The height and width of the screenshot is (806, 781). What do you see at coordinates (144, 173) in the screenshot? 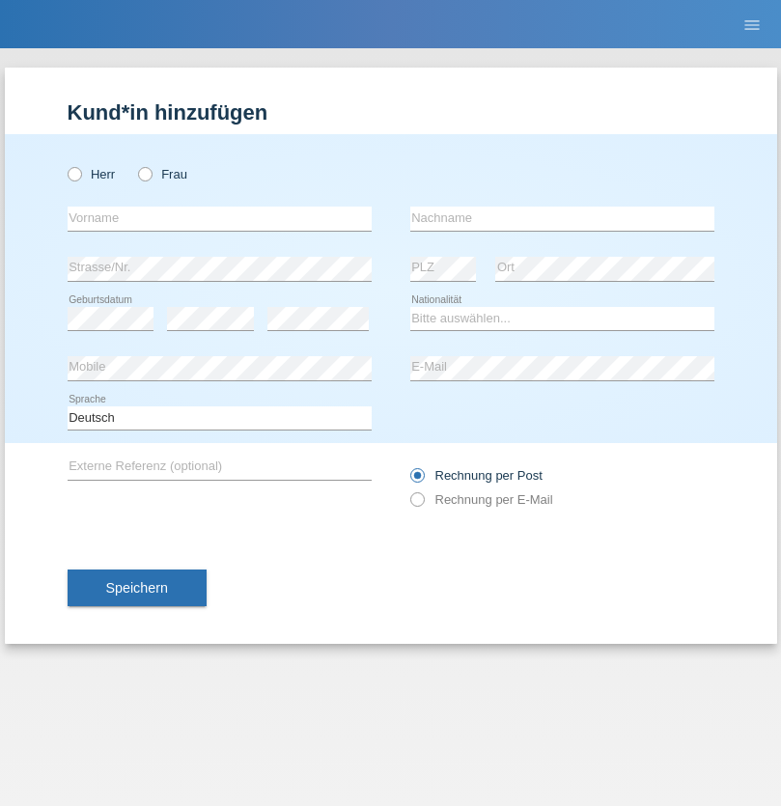
I see `input: Frau` at bounding box center [144, 173].